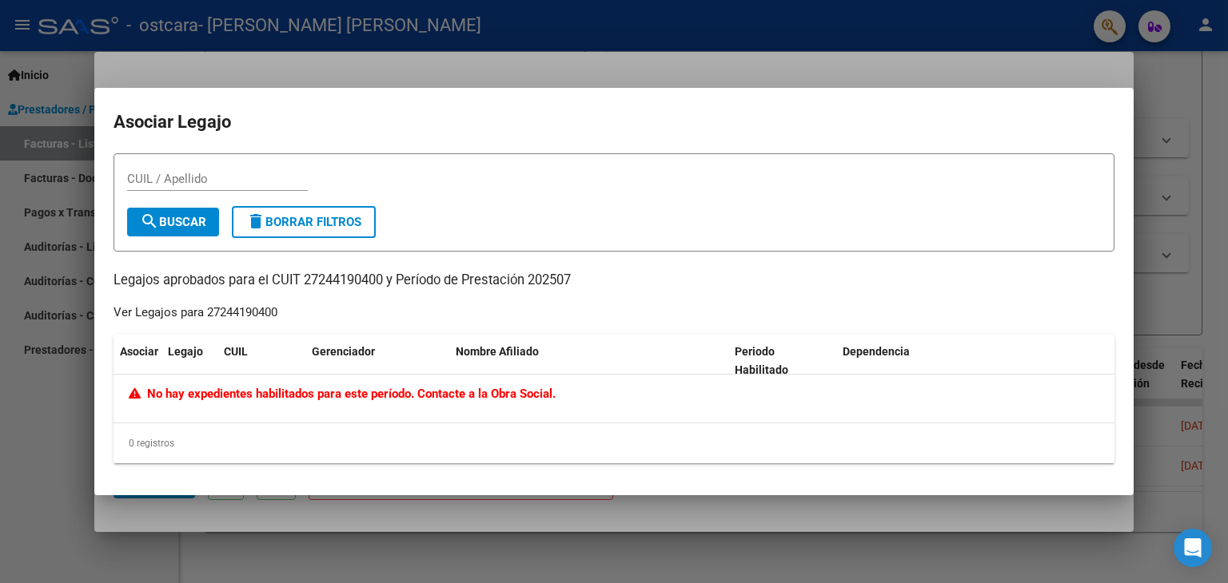 The height and width of the screenshot is (583, 1228). Describe the element at coordinates (173, 222) in the screenshot. I see `button: Buscar` at that location.